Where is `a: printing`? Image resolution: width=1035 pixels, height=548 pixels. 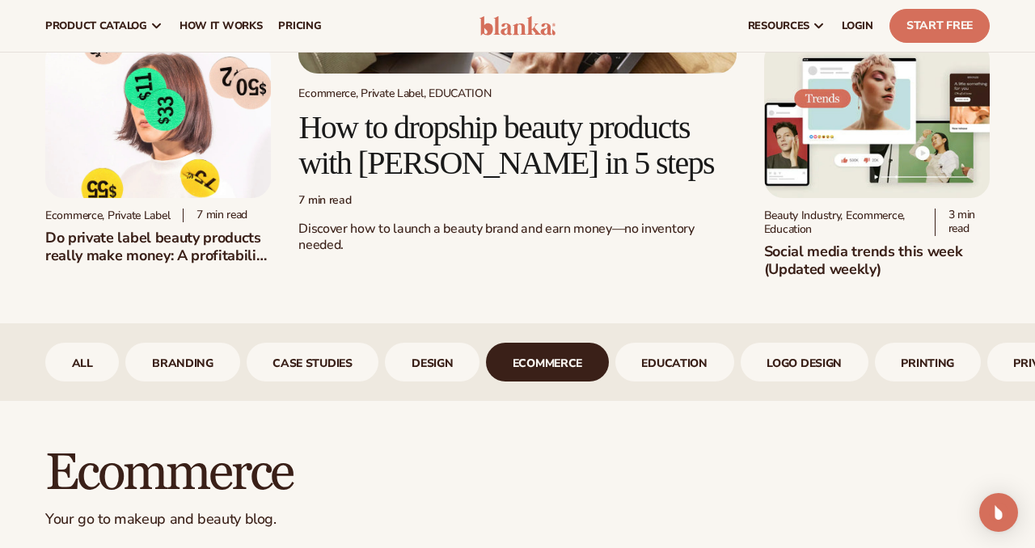
a: printing is located at coordinates (928, 362).